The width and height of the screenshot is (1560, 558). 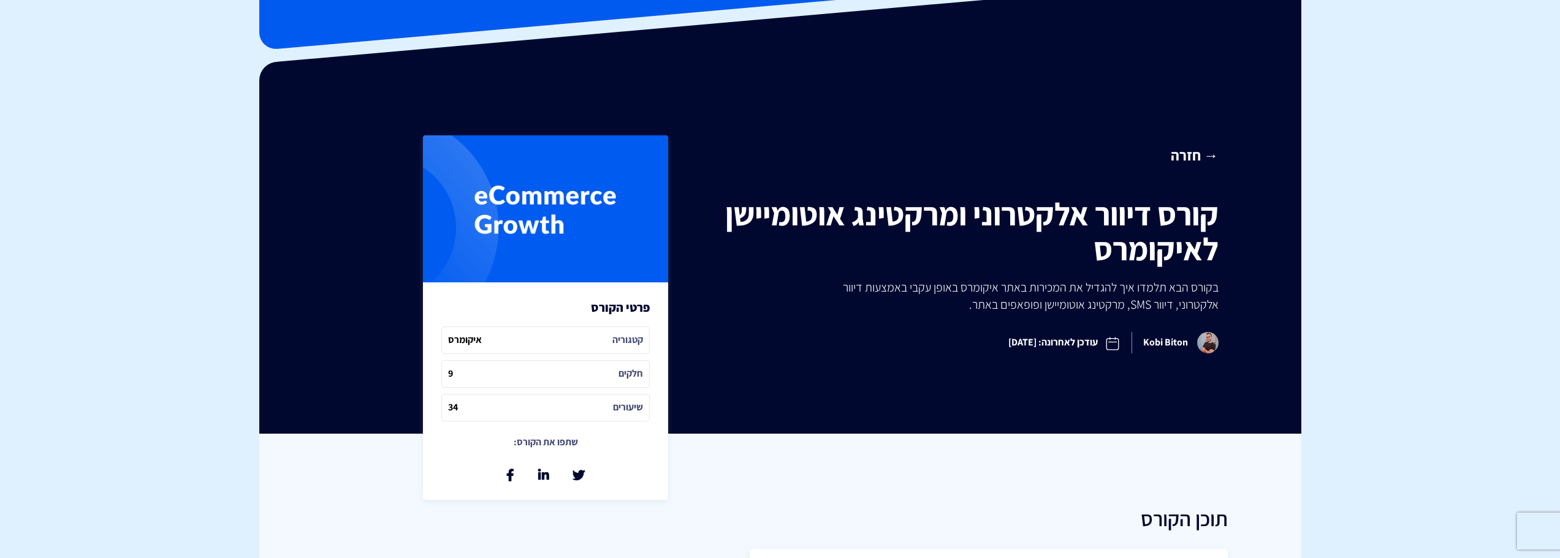 I want to click on p: בקורס הבא תלמדו איך להגדיל את המכירות באתר איקומרס באופן עקבי באמצעות דיוור אלקטרוני, דיוור SMS, ..., so click(x=1016, y=296).